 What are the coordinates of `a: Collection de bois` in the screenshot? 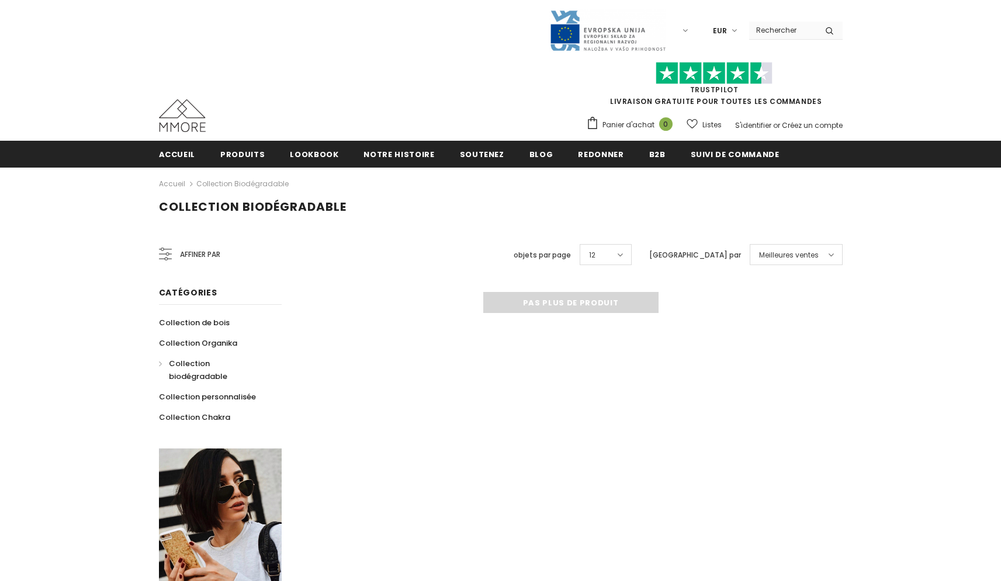 It's located at (194, 322).